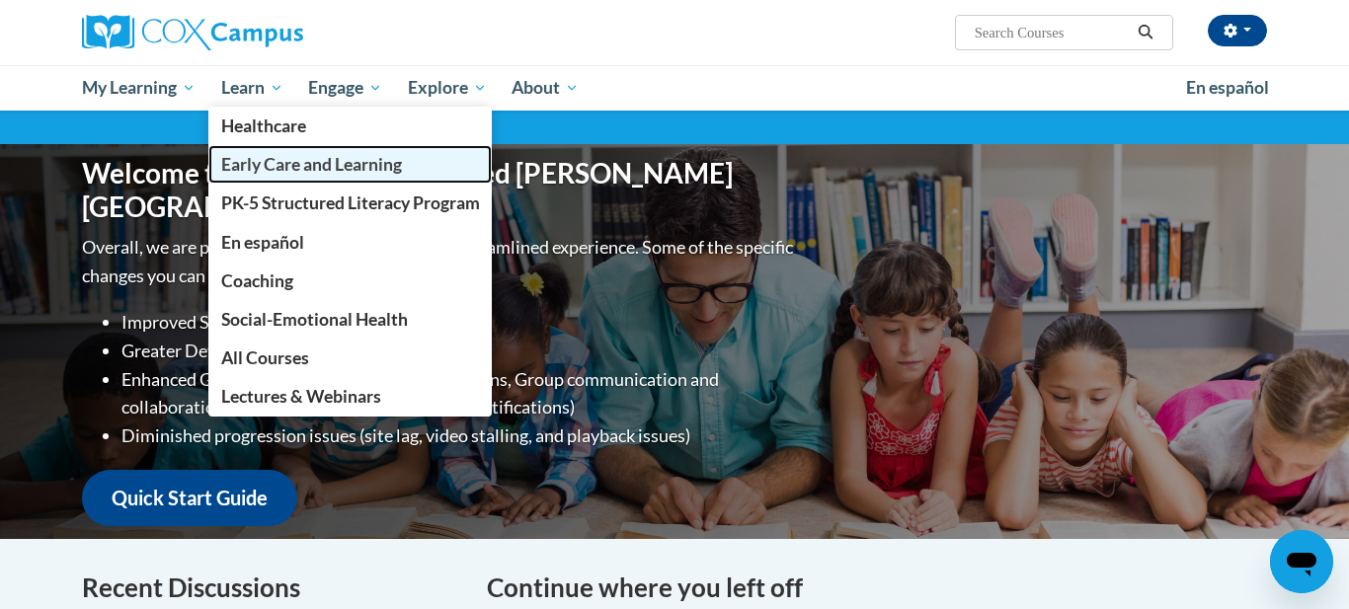 The height and width of the screenshot is (609, 1349). I want to click on span: Learn, so click(252, 88).